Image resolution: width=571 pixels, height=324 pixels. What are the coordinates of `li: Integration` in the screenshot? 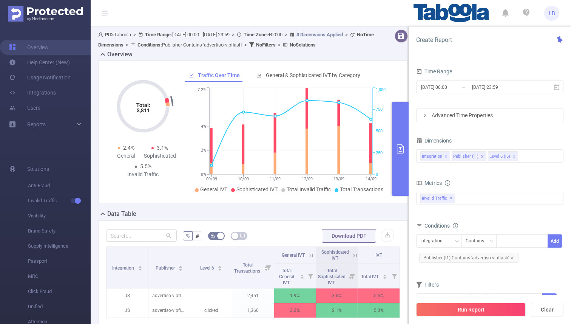 It's located at (435, 156).